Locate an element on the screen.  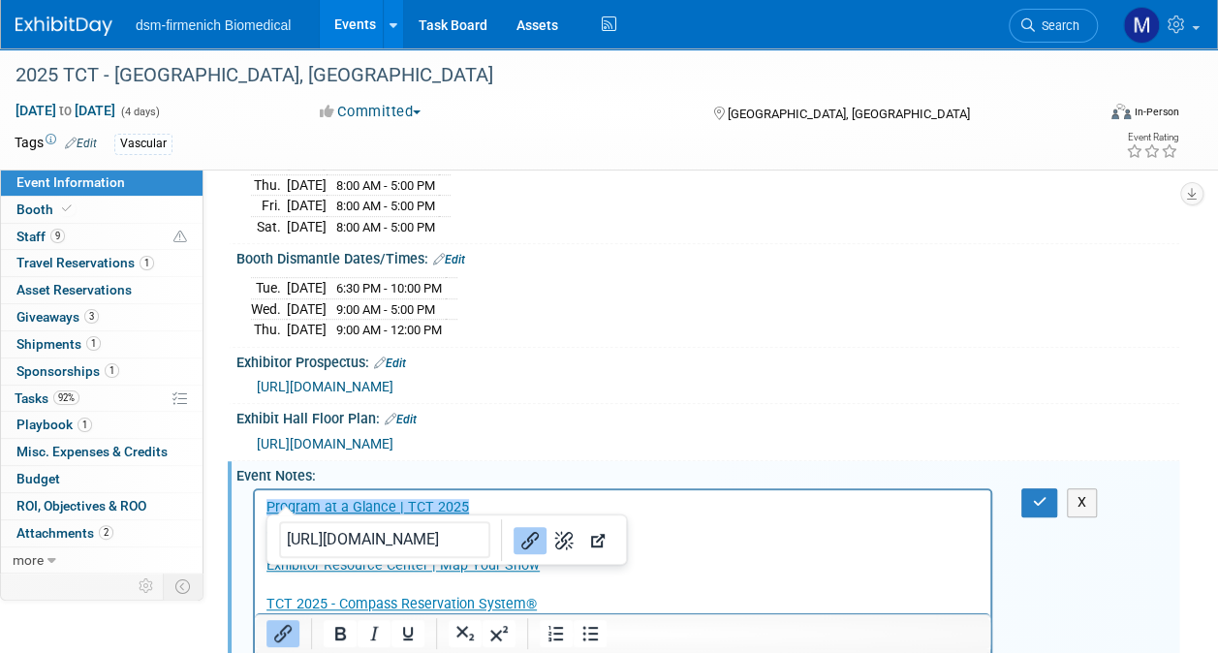
a: Program at a Glance | TCT 2025 is located at coordinates (112, 16).